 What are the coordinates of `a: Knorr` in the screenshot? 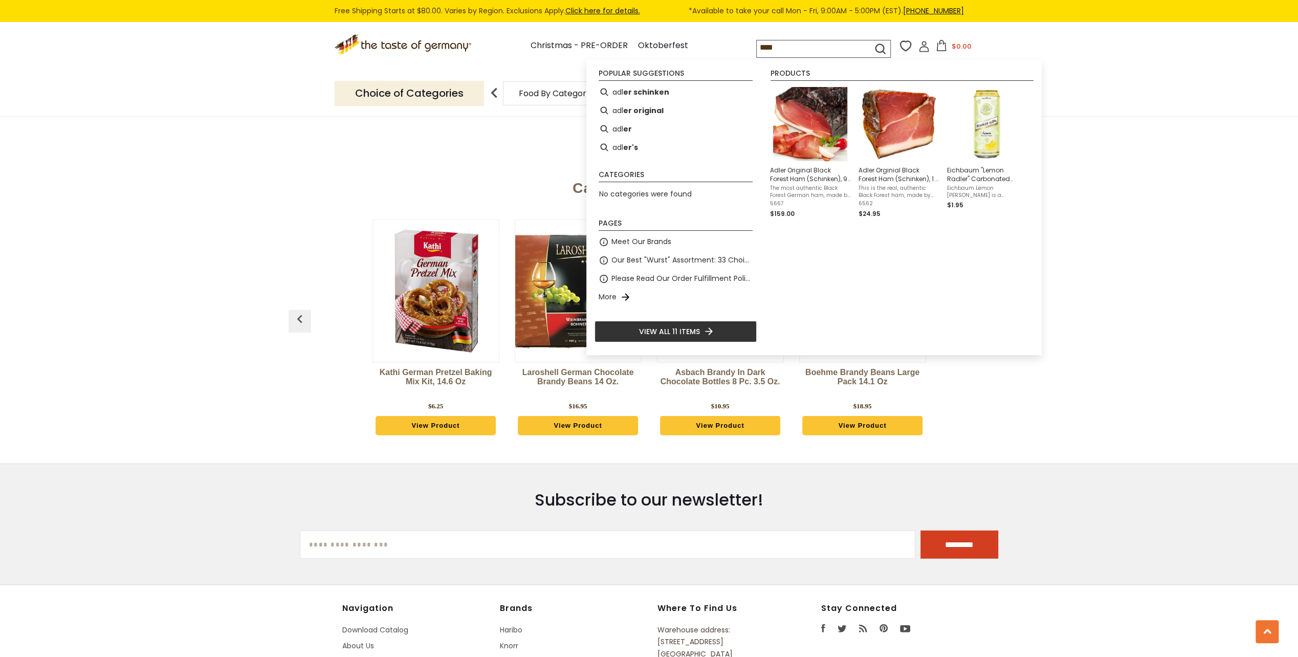 It's located at (509, 646).